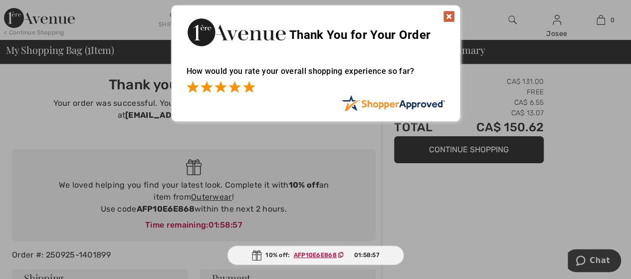  I want to click on div: 10% off:, so click(315, 255).